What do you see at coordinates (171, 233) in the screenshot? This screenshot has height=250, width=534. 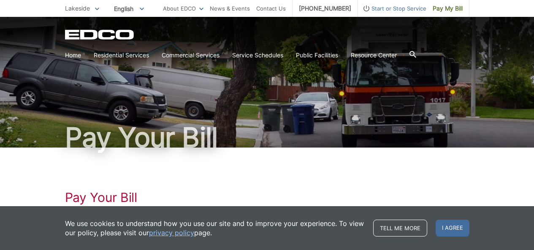 I see `a: privacy policy` at bounding box center [171, 233].